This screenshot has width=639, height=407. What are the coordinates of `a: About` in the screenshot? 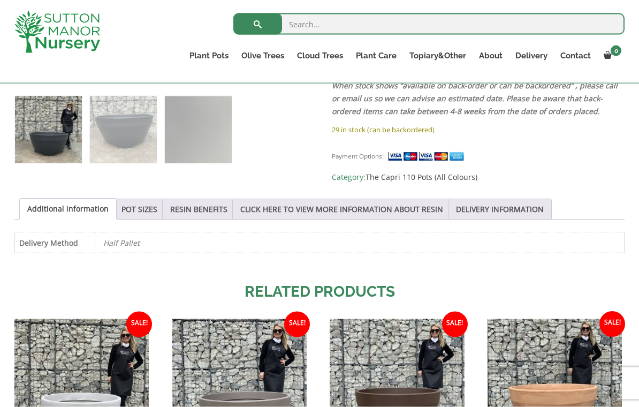 It's located at (491, 56).